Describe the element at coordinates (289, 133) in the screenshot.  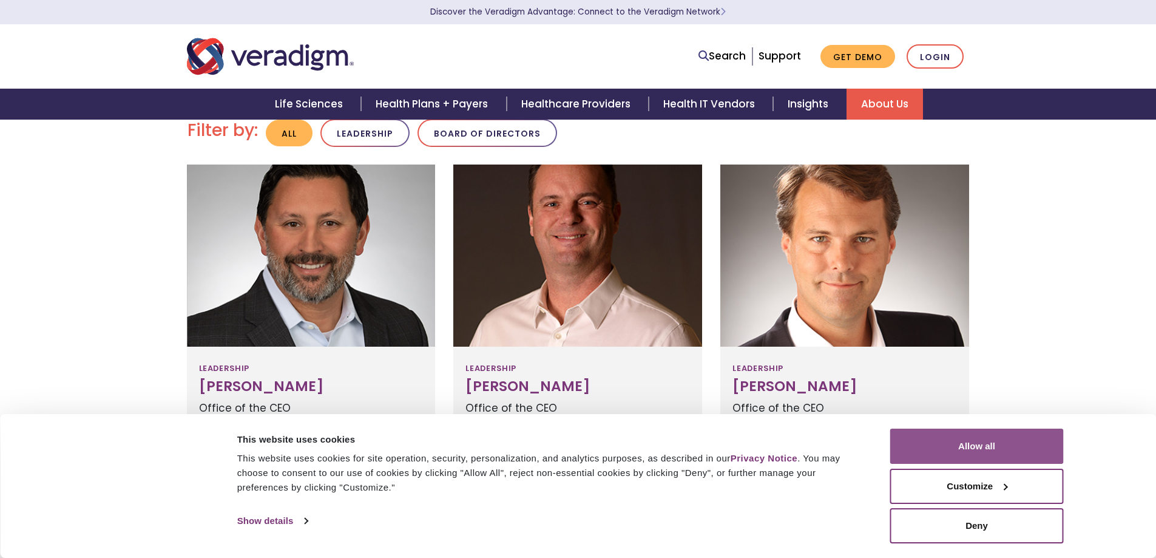
I see `button: All` at that location.